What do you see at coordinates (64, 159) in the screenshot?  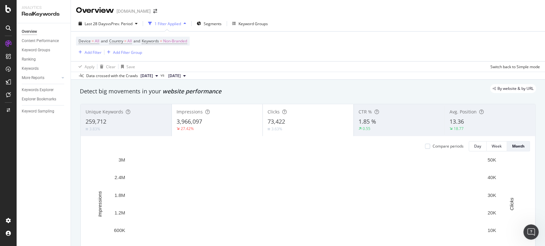 I see `button: Search for help` at bounding box center [64, 159].